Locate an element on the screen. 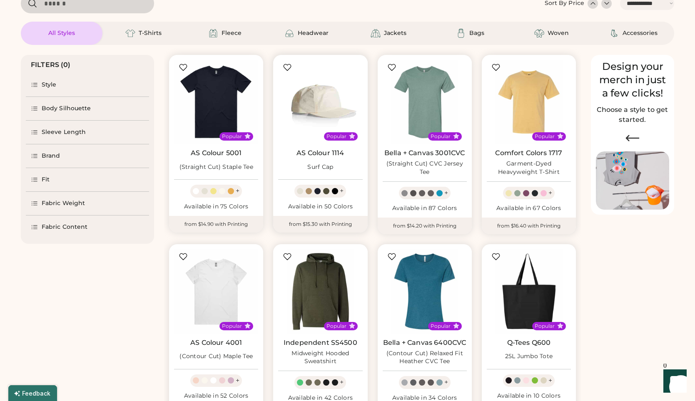  div: Available in 75 Colors is located at coordinates (216, 207).